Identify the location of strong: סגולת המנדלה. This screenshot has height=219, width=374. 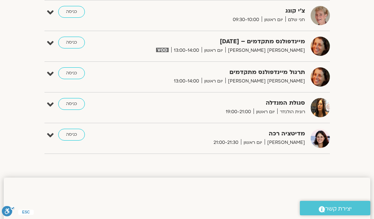
(225, 103).